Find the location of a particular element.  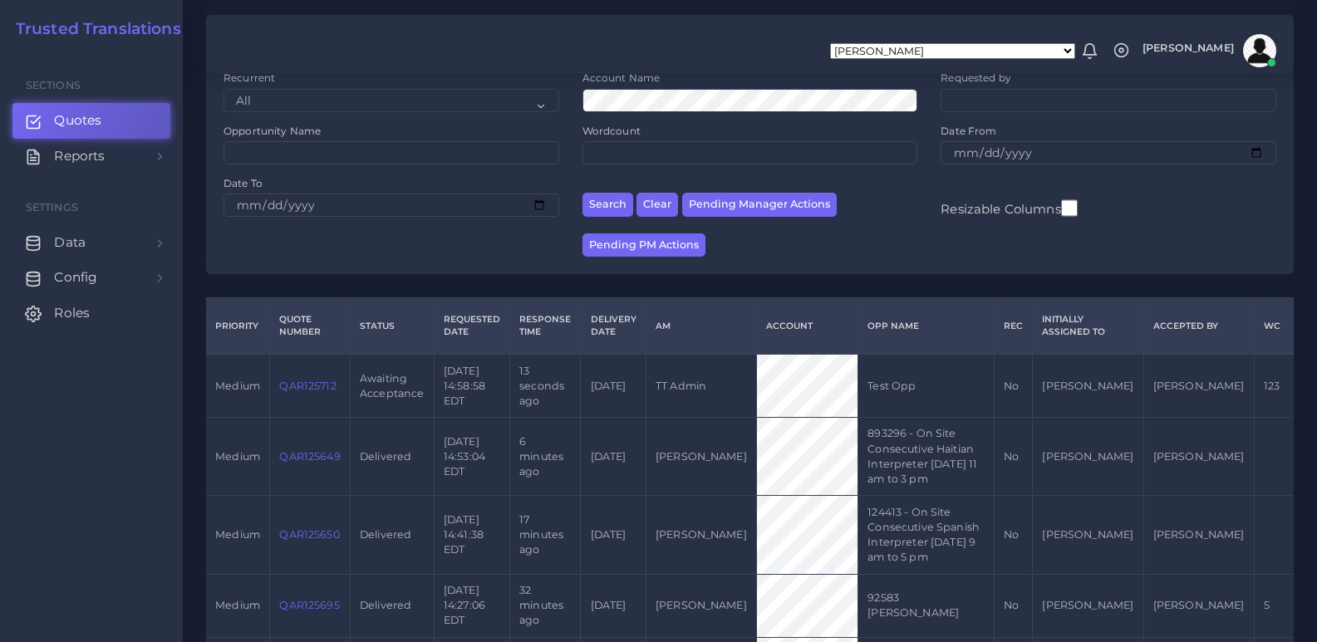

button: Clear is located at coordinates (657, 204).